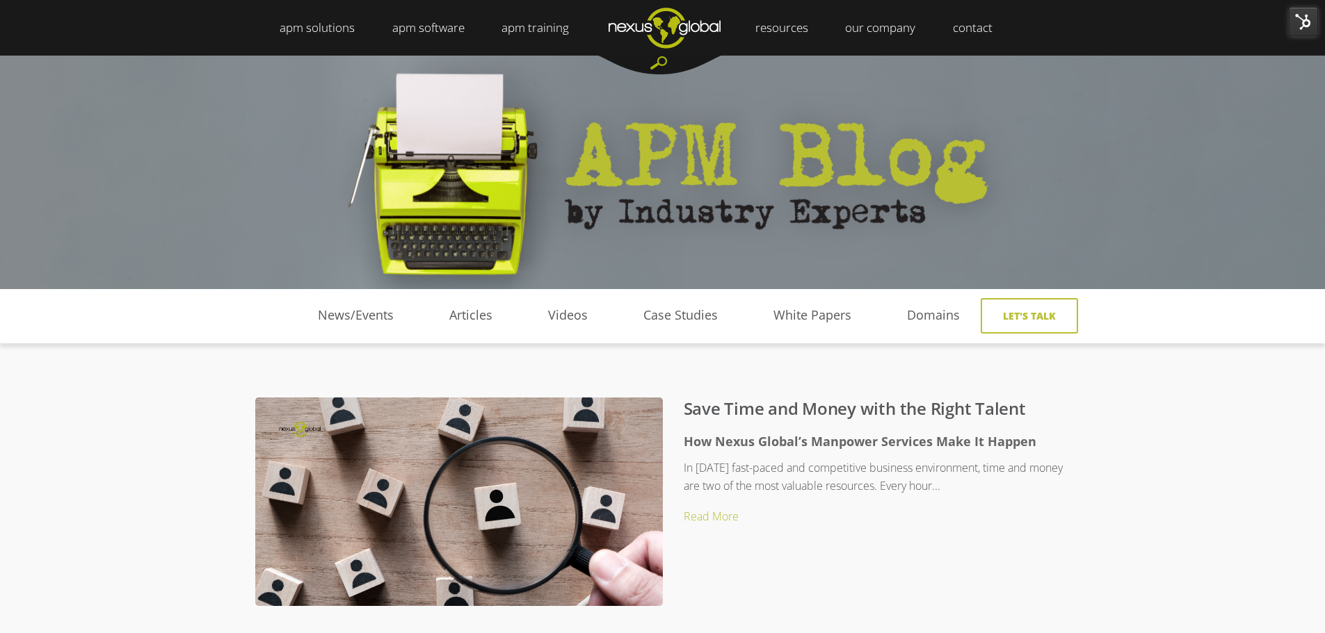  I want to click on a: Save Time and Money with the Right Talent, so click(855, 408).